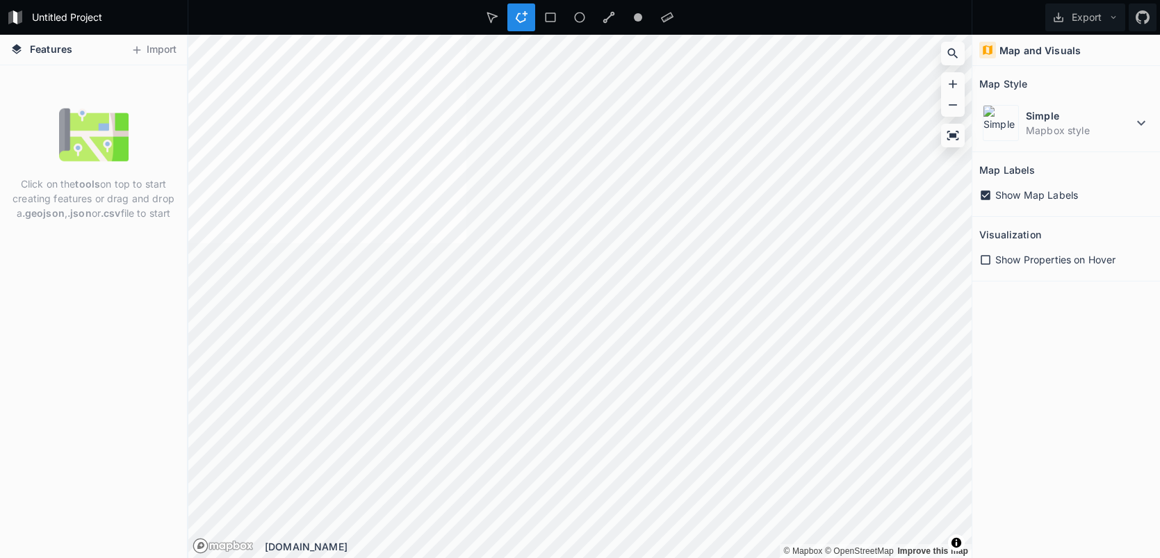 This screenshot has width=1160, height=558. I want to click on span: Show Properties on Hover, so click(1055, 259).